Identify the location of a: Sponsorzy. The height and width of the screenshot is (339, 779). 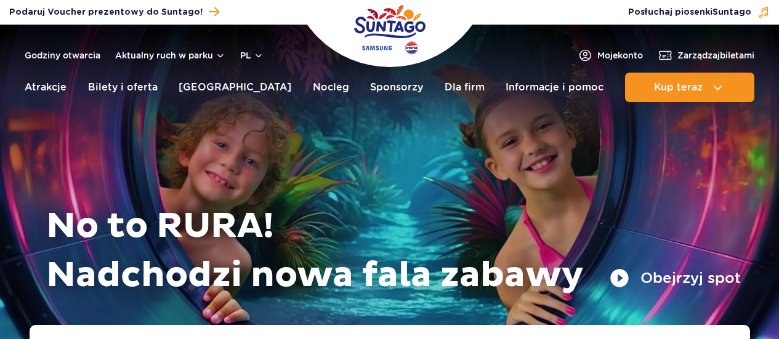
(397, 87).